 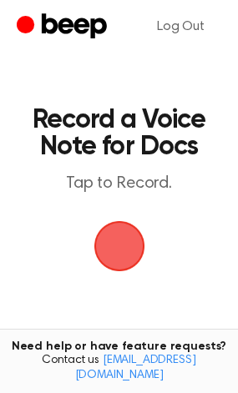 What do you see at coordinates (118, 183) in the screenshot?
I see `p: Tap to Record.` at bounding box center [118, 183].